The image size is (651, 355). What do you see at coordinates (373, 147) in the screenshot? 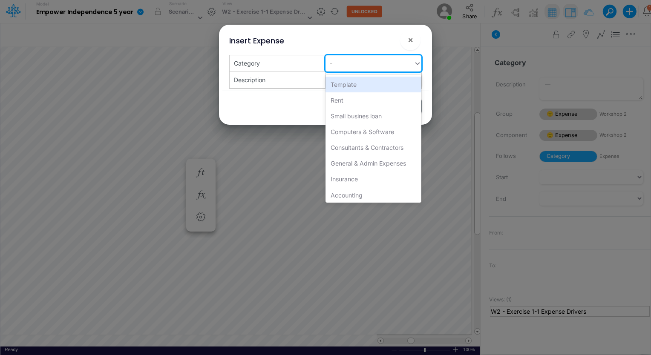
I see `div: Consultants & Contractors` at bounding box center [373, 147].